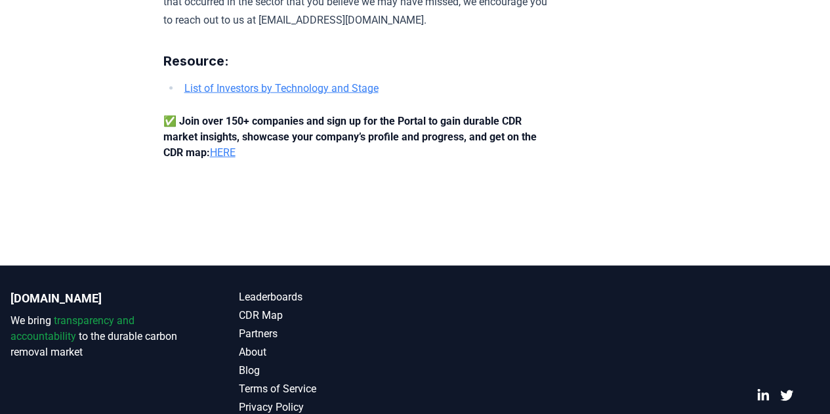 The width and height of the screenshot is (830, 414). I want to click on strong: Resource:, so click(196, 61).